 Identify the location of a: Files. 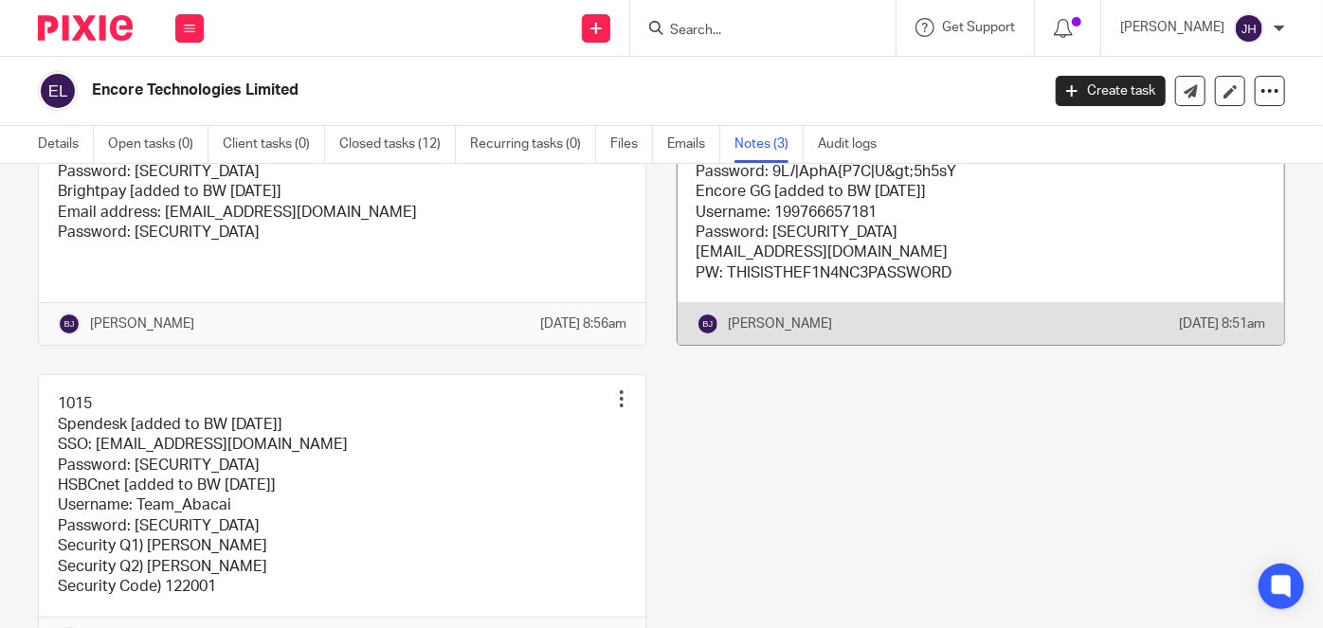
(631, 144).